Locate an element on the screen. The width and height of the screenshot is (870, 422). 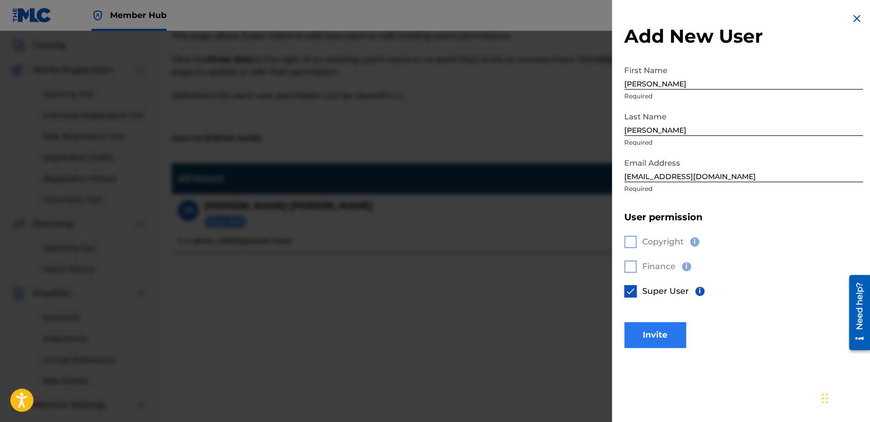
img: checkbox is located at coordinates (631, 291).